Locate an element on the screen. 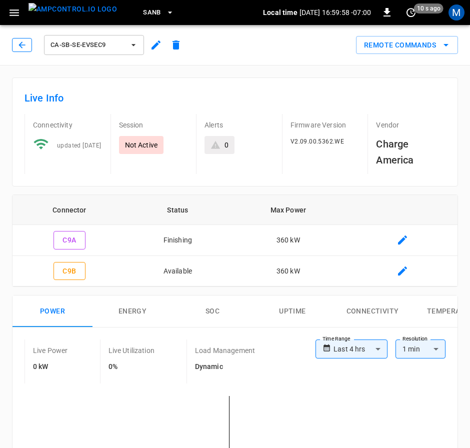 The width and height of the screenshot is (470, 448). button: SOC is located at coordinates (213, 312).